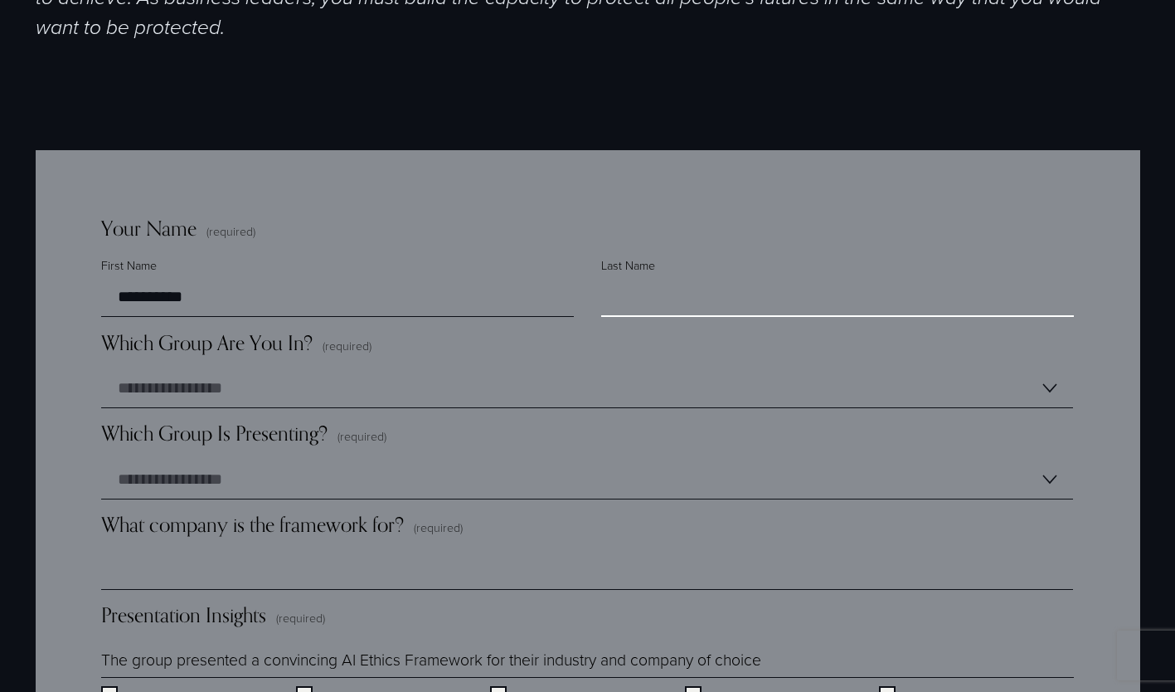 This screenshot has width=1175, height=692. Describe the element at coordinates (206, 342) in the screenshot. I see `span: Which Group Are You In?` at that location.